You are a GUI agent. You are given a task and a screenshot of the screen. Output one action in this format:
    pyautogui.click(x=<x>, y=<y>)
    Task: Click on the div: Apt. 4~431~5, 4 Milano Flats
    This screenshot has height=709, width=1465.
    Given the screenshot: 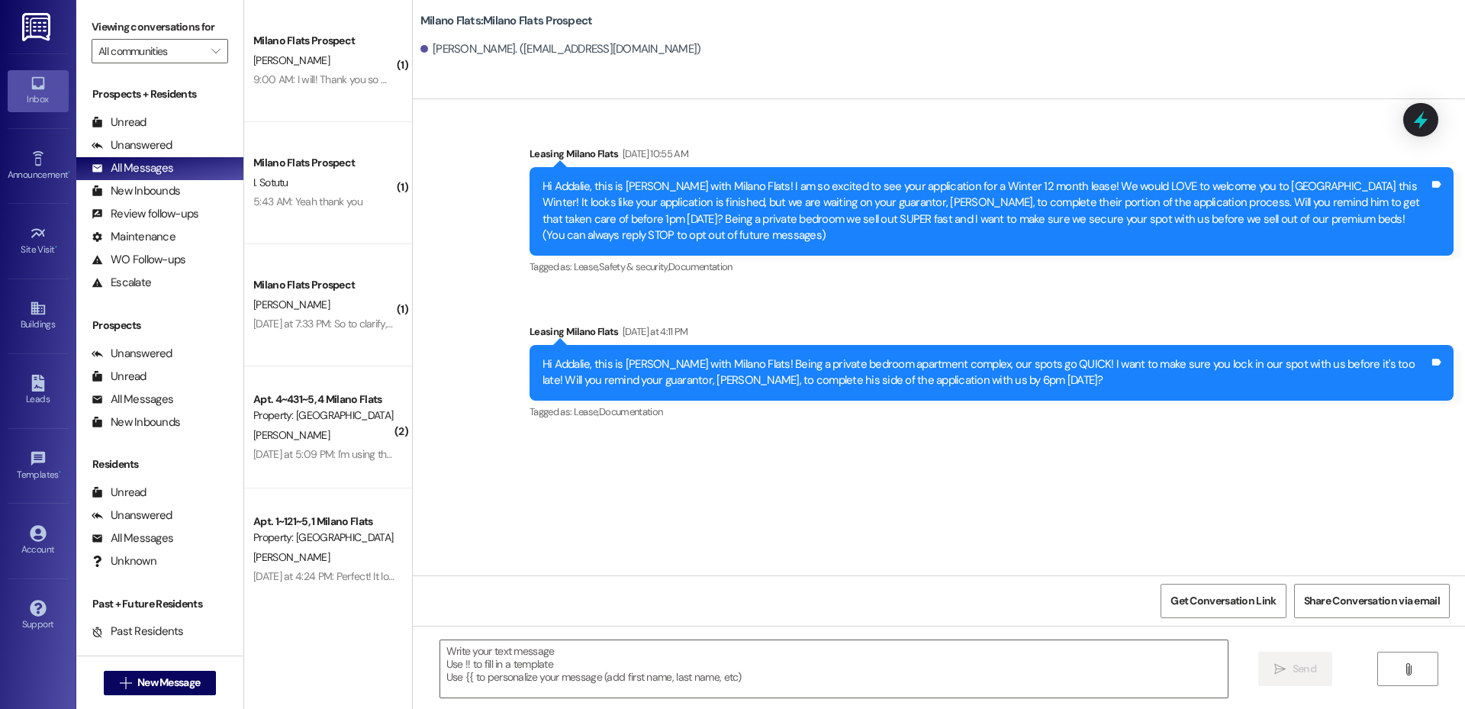 What is the action you would take?
    pyautogui.click(x=324, y=399)
    